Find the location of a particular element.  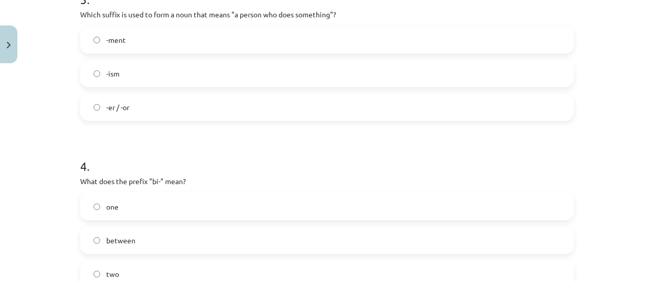

input: -ment is located at coordinates (96, 40).